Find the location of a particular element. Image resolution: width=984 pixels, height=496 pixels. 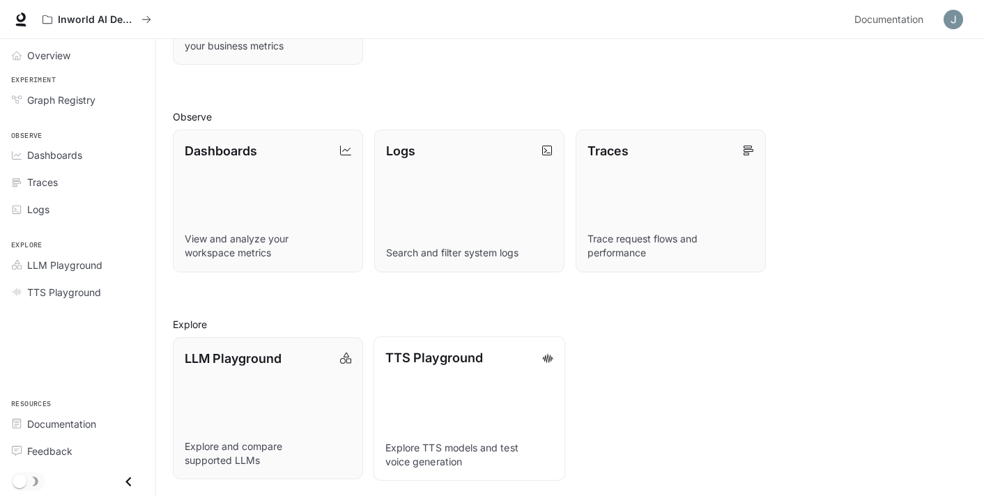

p: Logs is located at coordinates (401, 151).